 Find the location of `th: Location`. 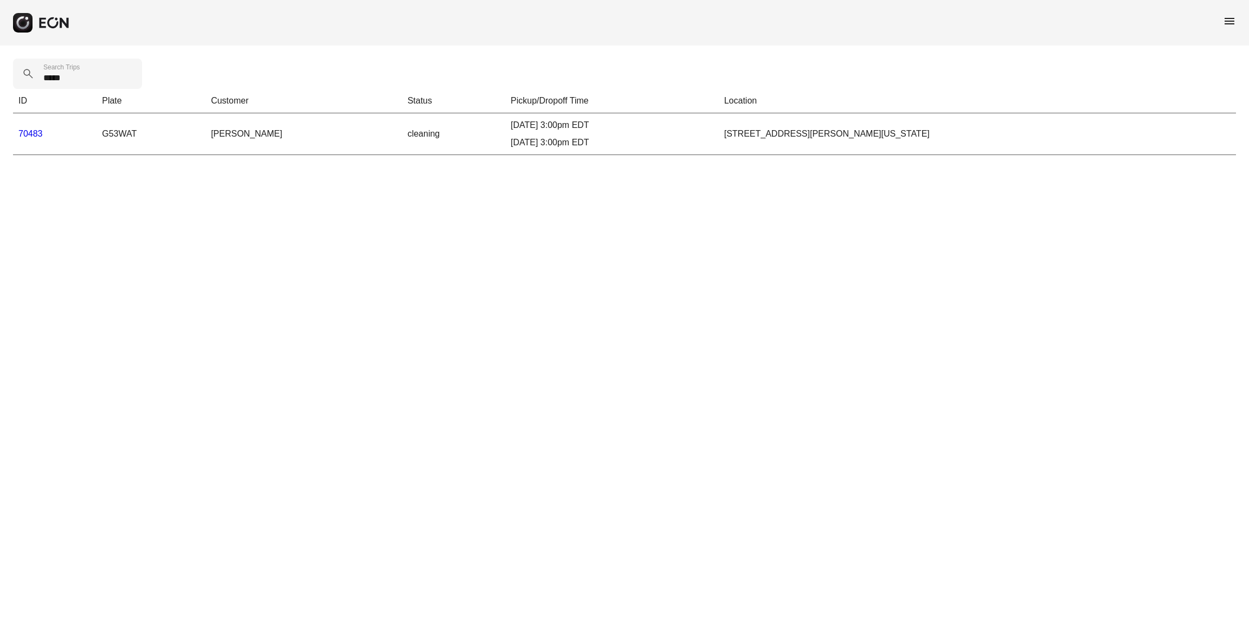

th: Location is located at coordinates (977, 101).